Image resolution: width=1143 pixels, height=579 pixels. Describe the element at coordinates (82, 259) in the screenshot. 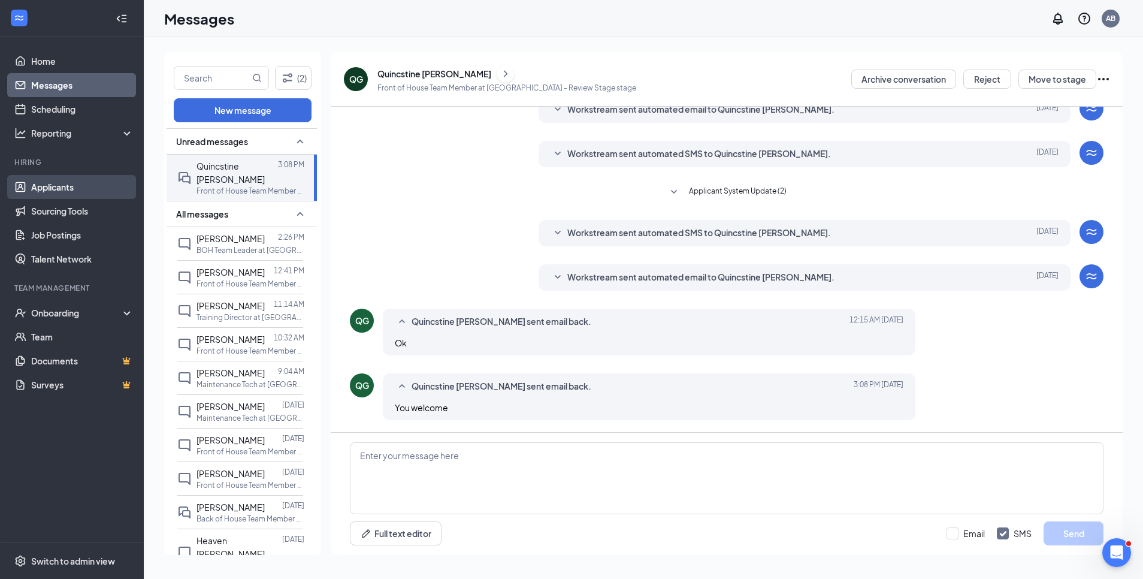

I see `a: Talent Network` at that location.